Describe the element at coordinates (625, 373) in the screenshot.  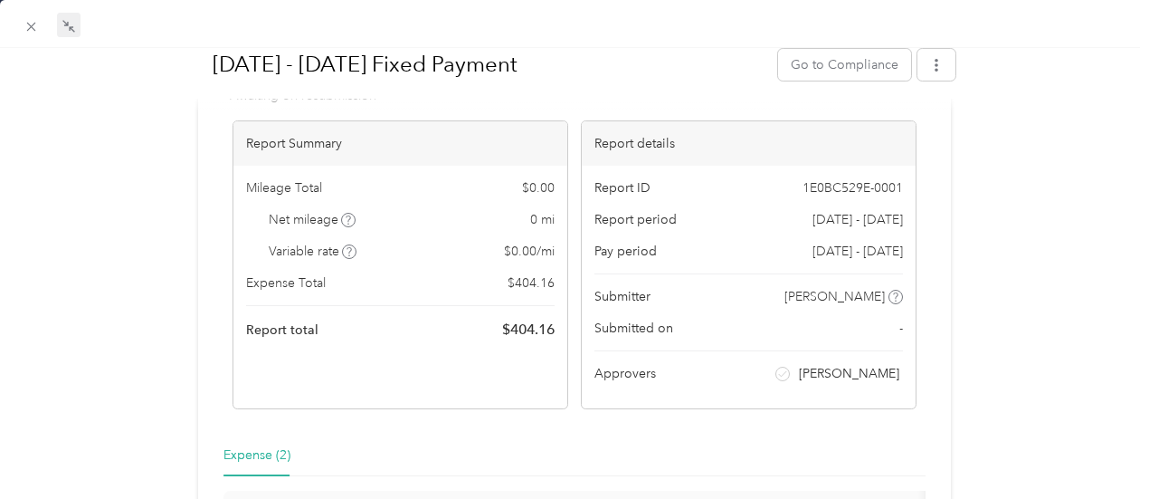
I see `span: Approvers` at that location.